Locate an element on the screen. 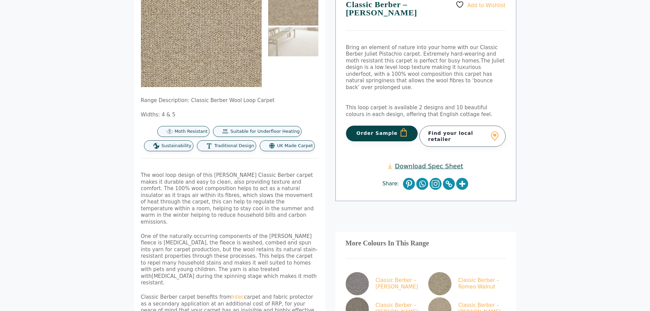 The image size is (650, 311). span: Sustainability is located at coordinates (176, 146).